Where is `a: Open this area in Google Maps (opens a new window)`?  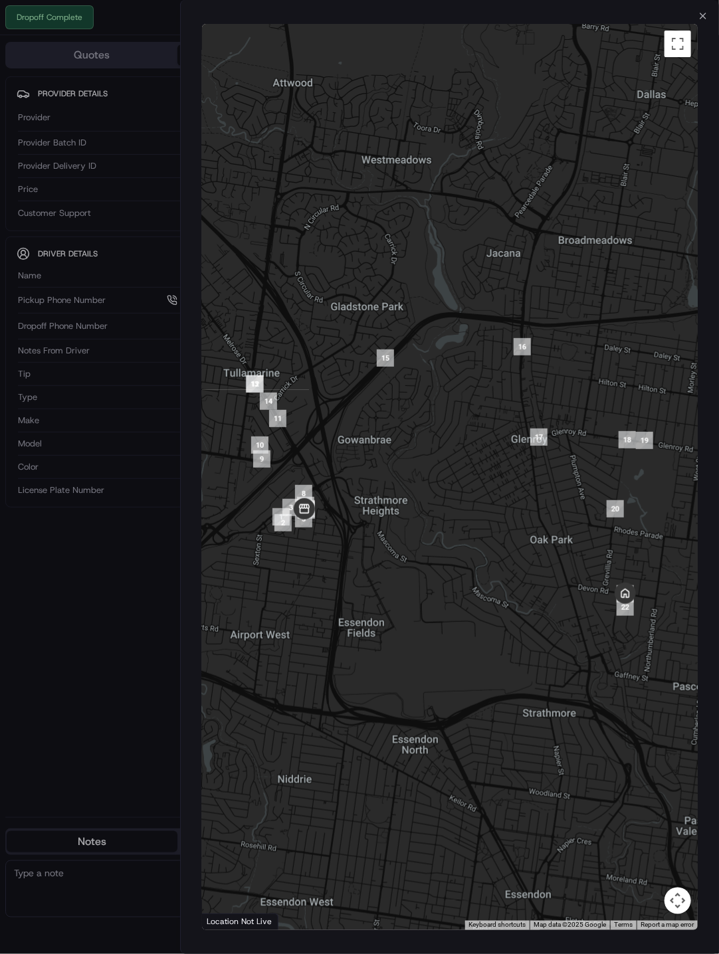 a: Open this area in Google Maps (opens a new window) is located at coordinates (227, 922).